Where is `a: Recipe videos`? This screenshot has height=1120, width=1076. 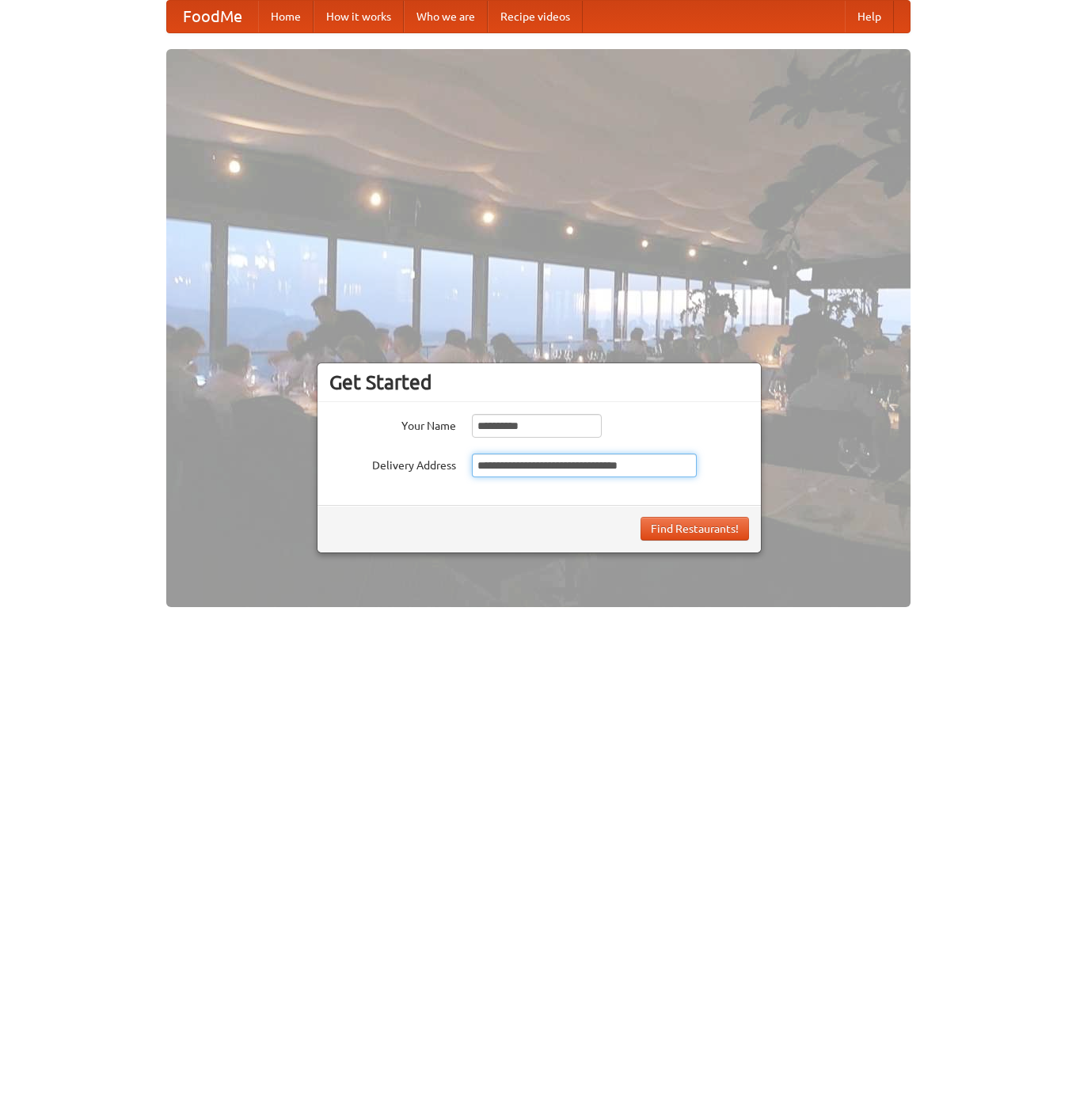 a: Recipe videos is located at coordinates (536, 17).